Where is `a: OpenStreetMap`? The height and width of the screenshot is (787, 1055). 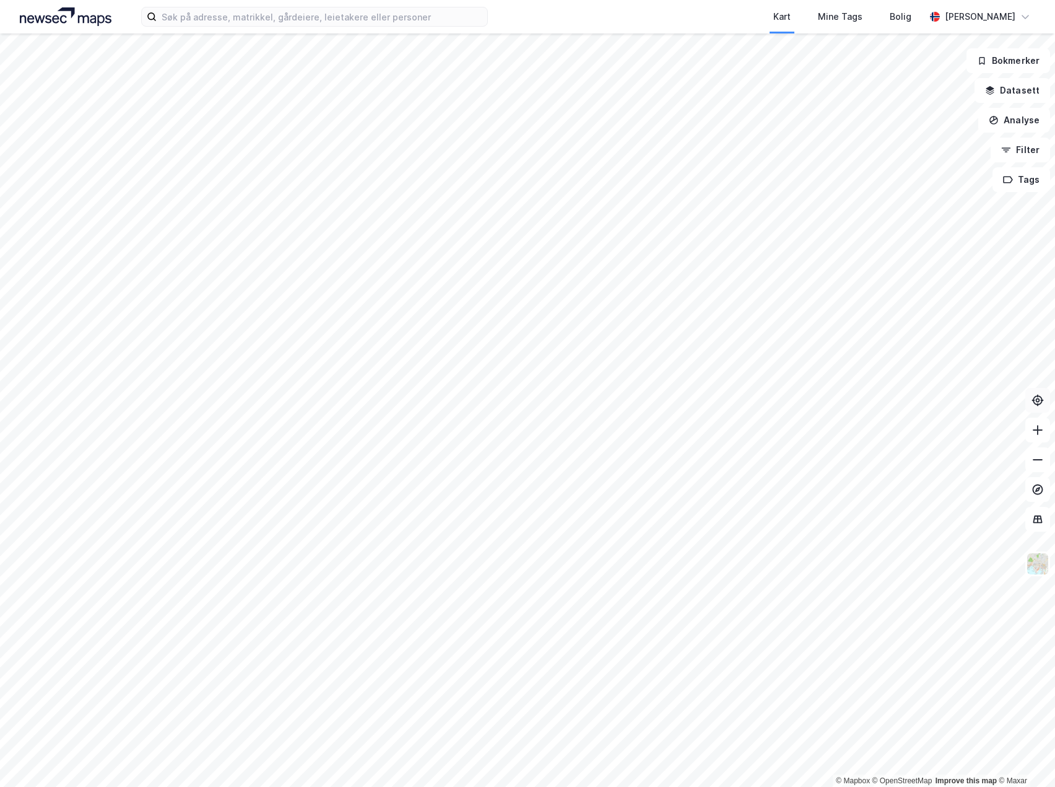 a: OpenStreetMap is located at coordinates (902, 780).